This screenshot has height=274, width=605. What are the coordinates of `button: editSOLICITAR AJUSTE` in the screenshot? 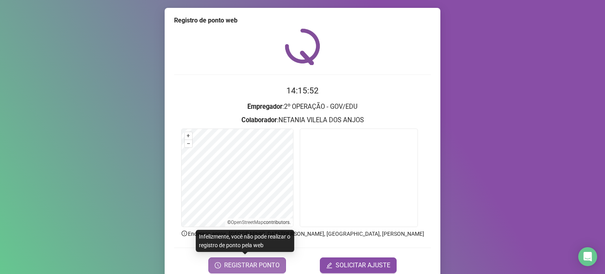 It's located at (358, 265).